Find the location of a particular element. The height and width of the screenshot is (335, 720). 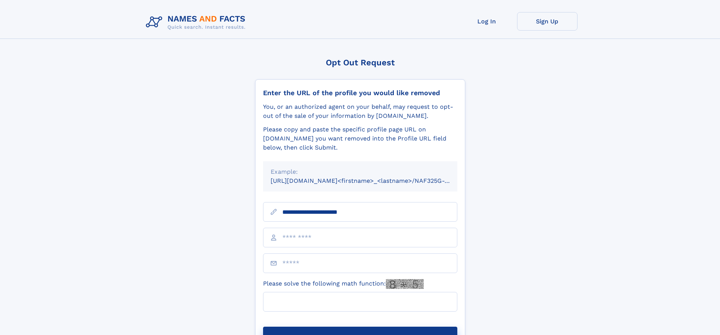

div: Example: is located at coordinates (360, 172).